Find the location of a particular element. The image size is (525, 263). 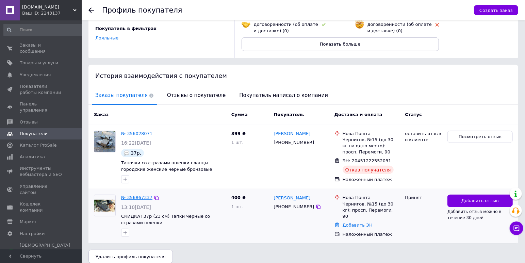

div: Отказ получателя is located at coordinates (368, 170).